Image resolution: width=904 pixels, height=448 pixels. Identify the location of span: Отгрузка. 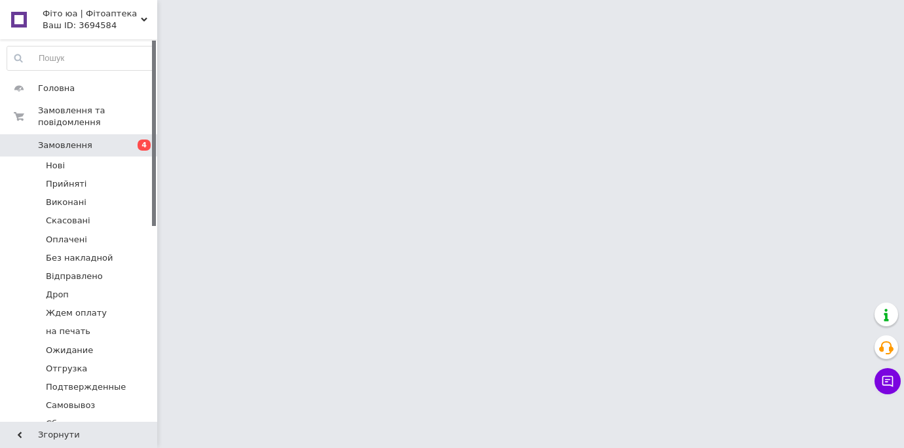
(66, 369).